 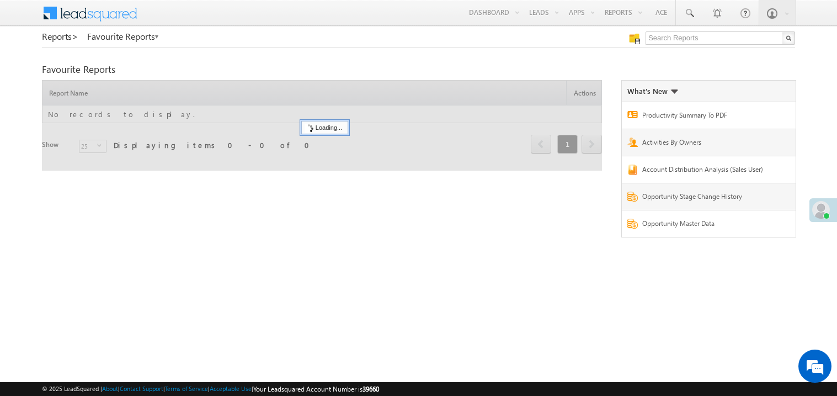 What do you see at coordinates (707, 116) in the screenshot?
I see `a: Productivity Summary To PDF` at bounding box center [707, 116].